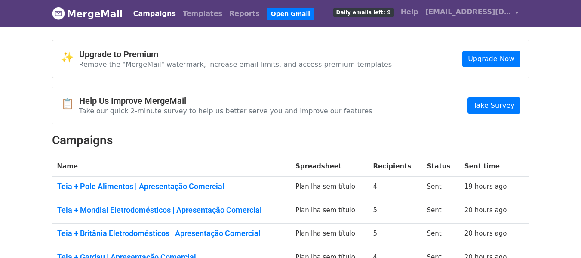 This screenshot has width=581, height=258. I want to click on th: Recipients, so click(395, 166).